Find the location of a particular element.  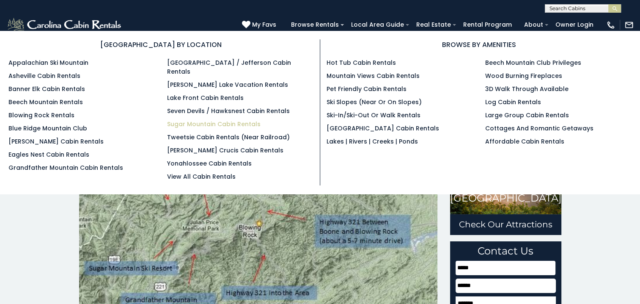

a: Large Group Cabin Rentals is located at coordinates (527, 115).